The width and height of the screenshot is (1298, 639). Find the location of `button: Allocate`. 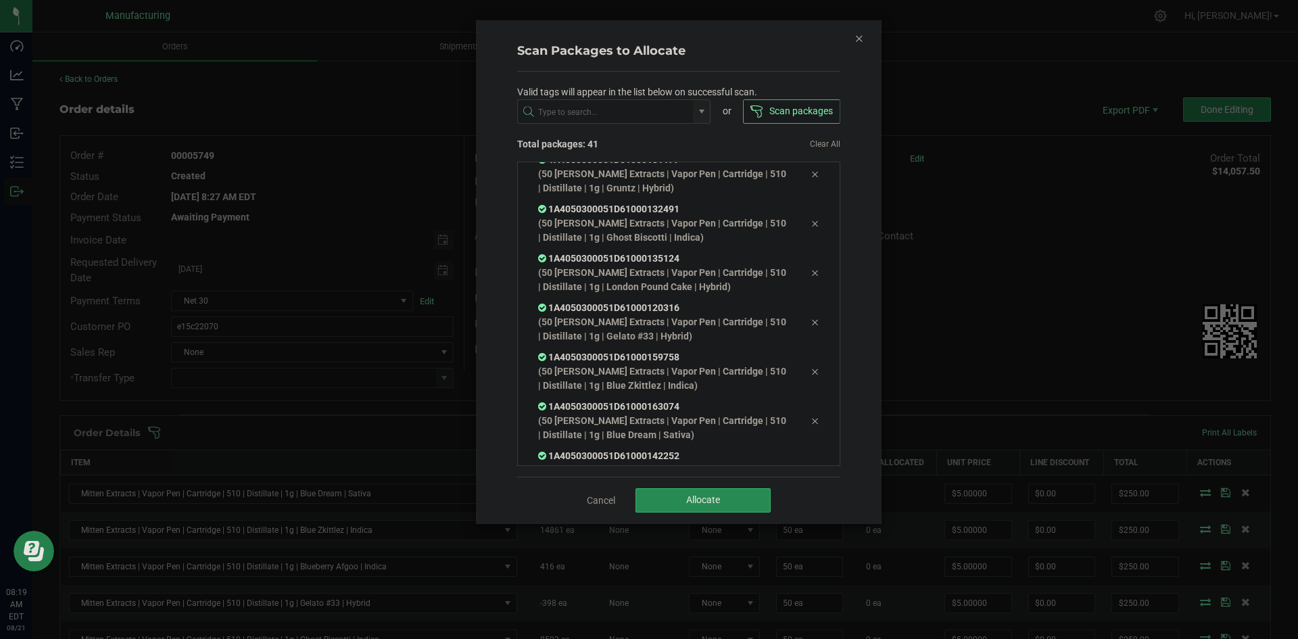

button: Allocate is located at coordinates (703, 500).